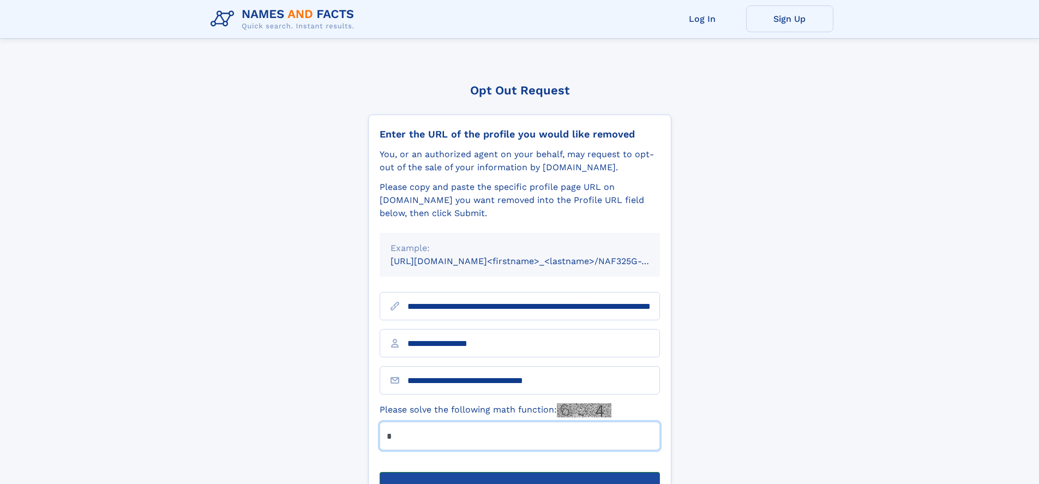  I want to click on img: Logo Names and Facts, so click(285, 19).